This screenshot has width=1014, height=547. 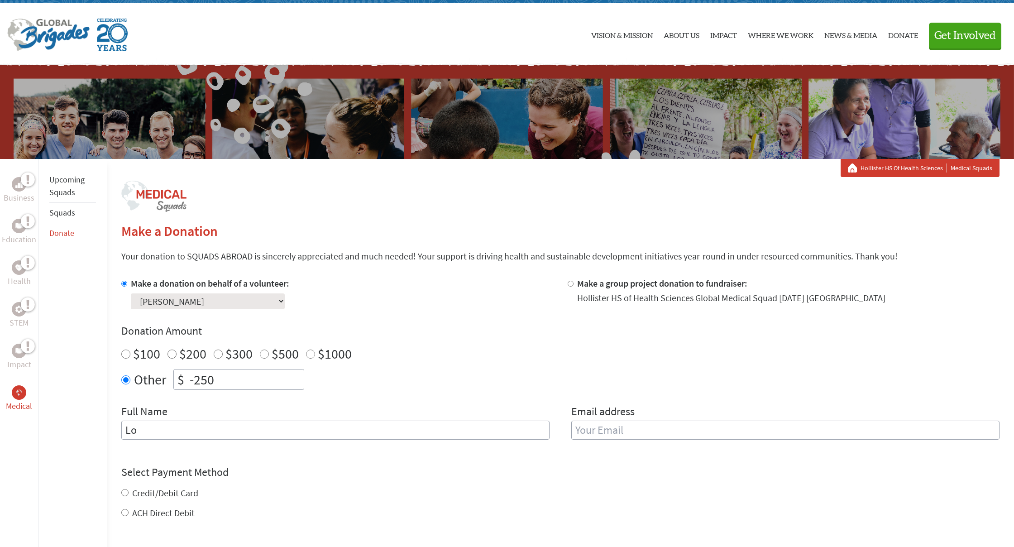 What do you see at coordinates (851, 34) in the screenshot?
I see `a: News & Media` at bounding box center [851, 34].